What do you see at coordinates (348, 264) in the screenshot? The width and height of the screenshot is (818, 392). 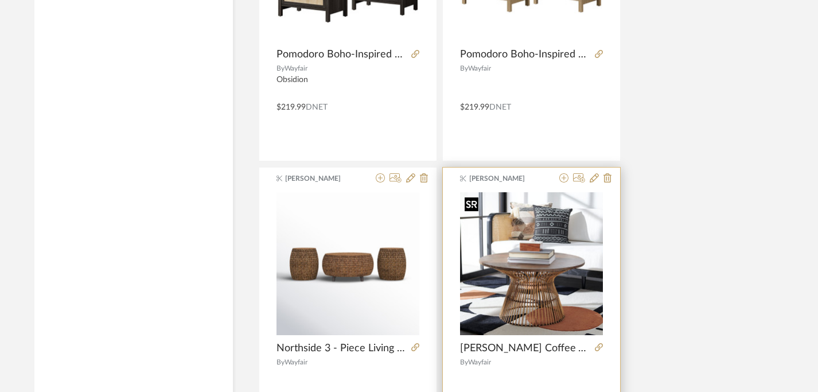 I see `div: 0` at bounding box center [348, 264].